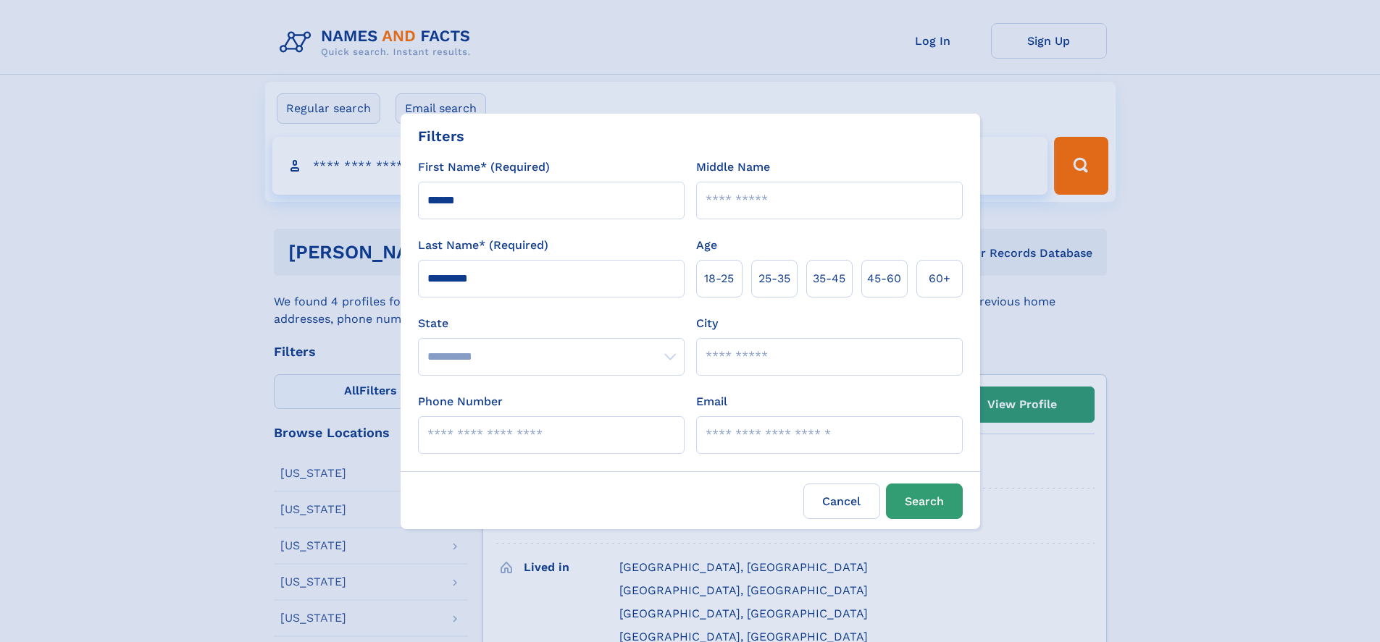  I want to click on label: Cancel, so click(842, 501).